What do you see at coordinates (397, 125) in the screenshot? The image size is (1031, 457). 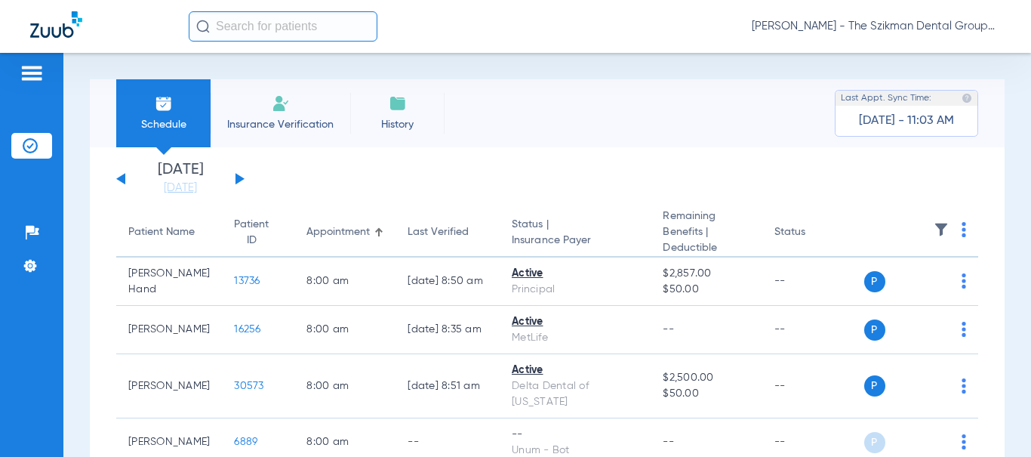 I see `span: History` at bounding box center [397, 125].